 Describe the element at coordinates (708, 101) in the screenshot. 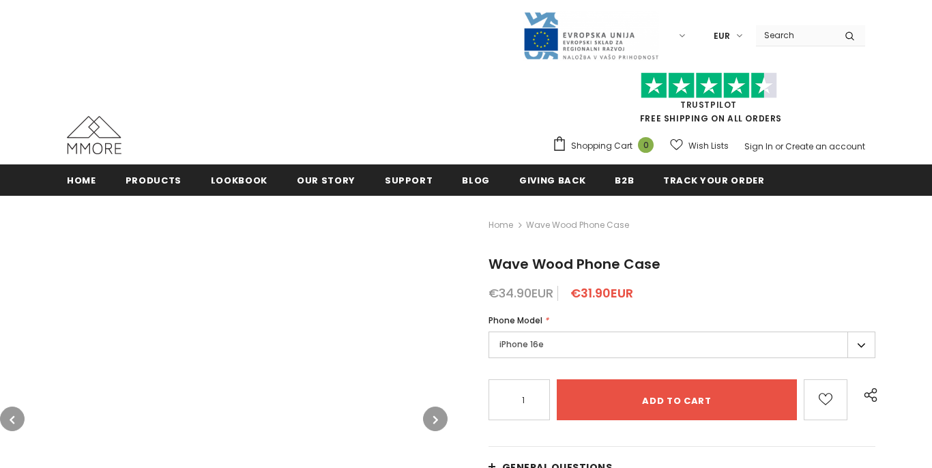

I see `span: FREE SHIPPING ON ALL ORDERS` at that location.